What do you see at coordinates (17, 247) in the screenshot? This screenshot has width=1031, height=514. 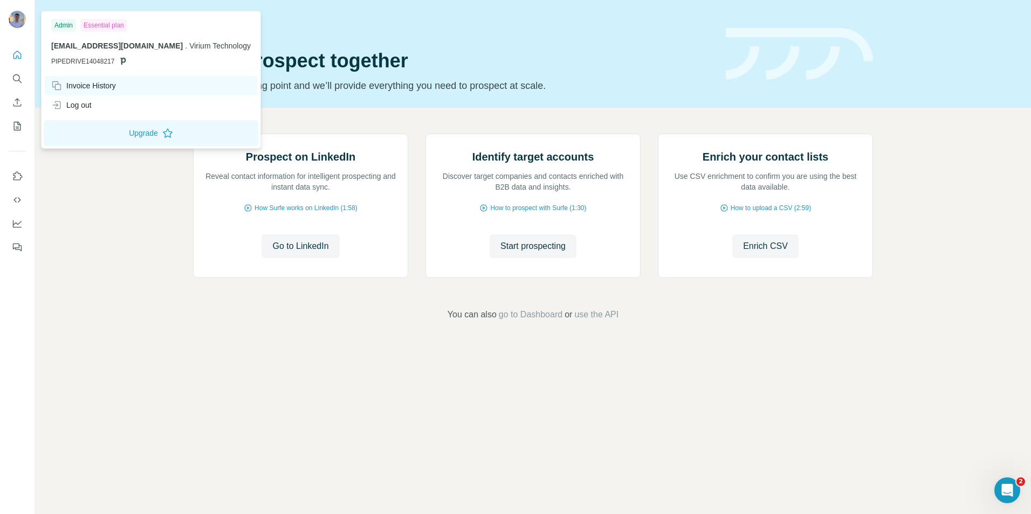 I see `button: Feedback` at bounding box center [17, 247].